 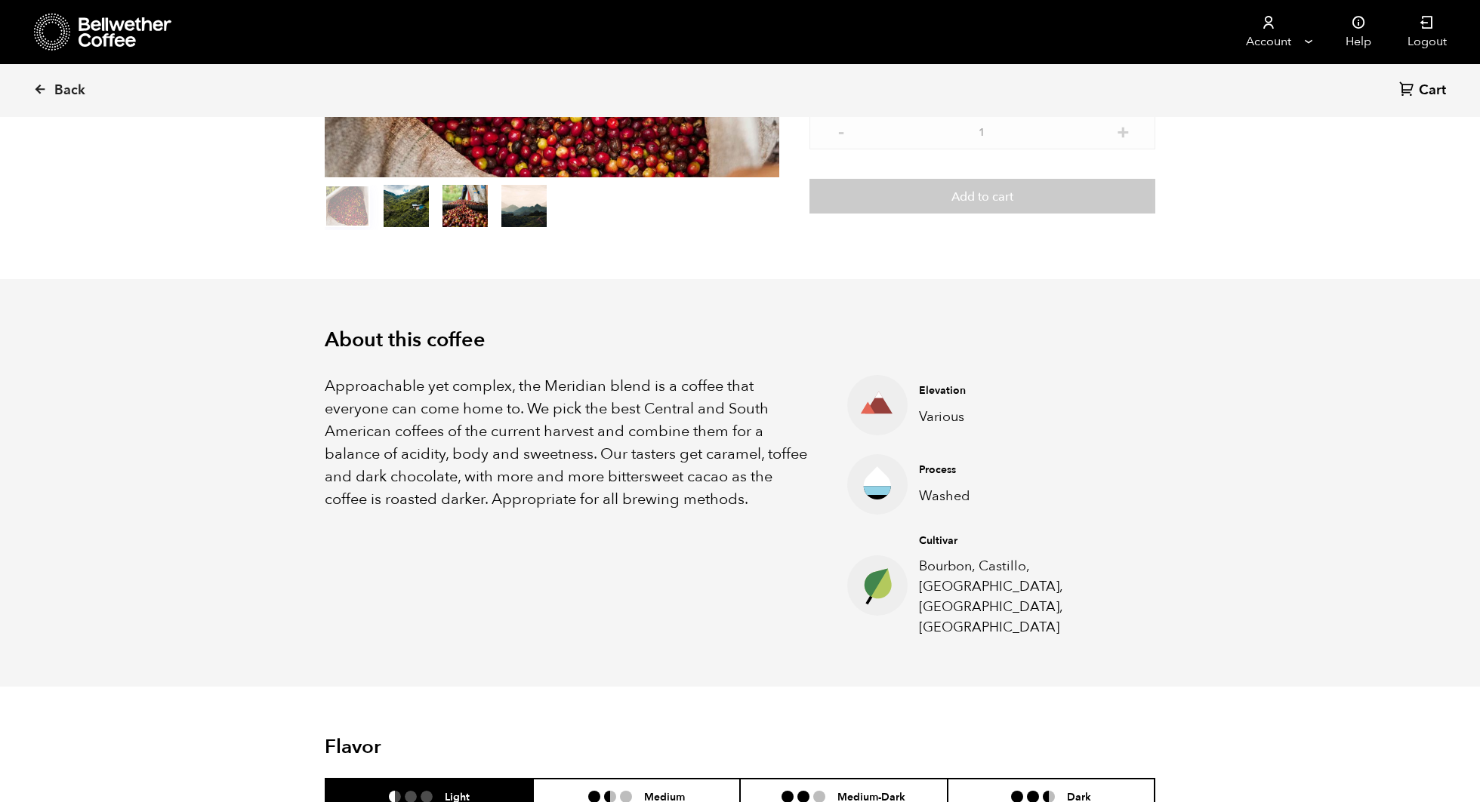 I want to click on h4: Cultivar, so click(x=1025, y=541).